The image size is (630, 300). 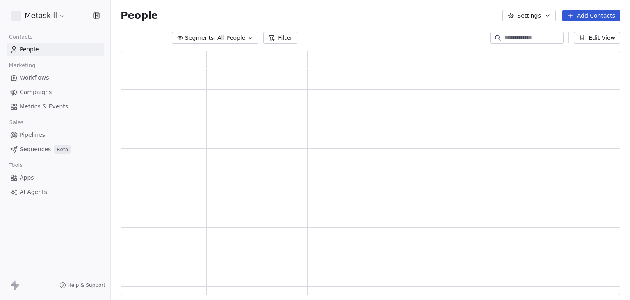 I want to click on span: Metaskill, so click(x=41, y=16).